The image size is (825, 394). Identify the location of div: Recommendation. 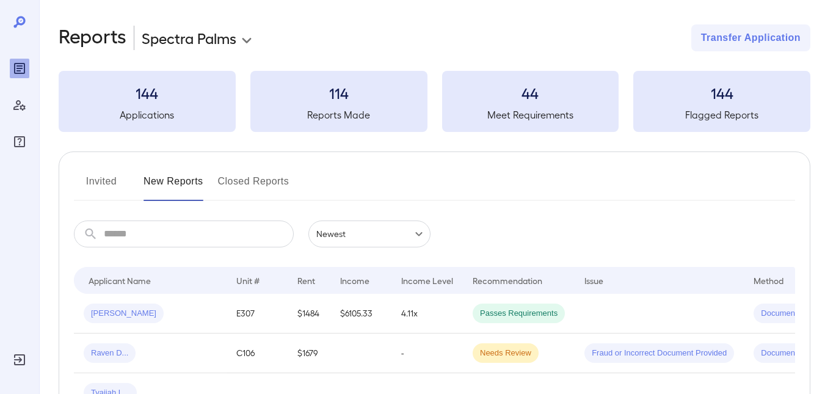
(507, 280).